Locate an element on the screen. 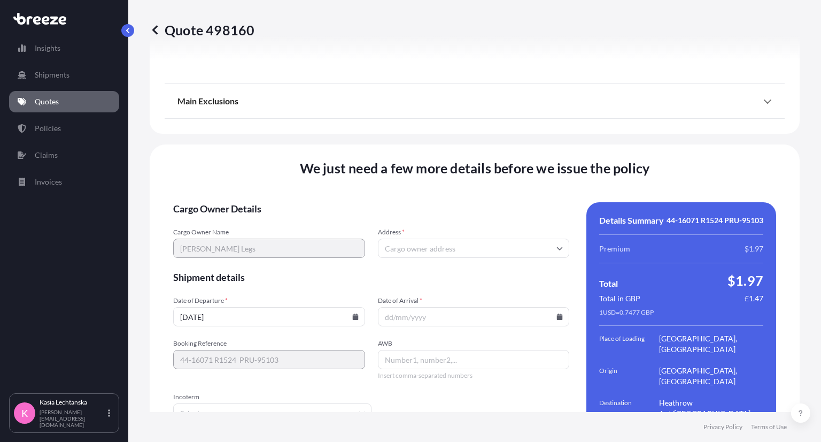  span: Shipment details is located at coordinates (371, 277).